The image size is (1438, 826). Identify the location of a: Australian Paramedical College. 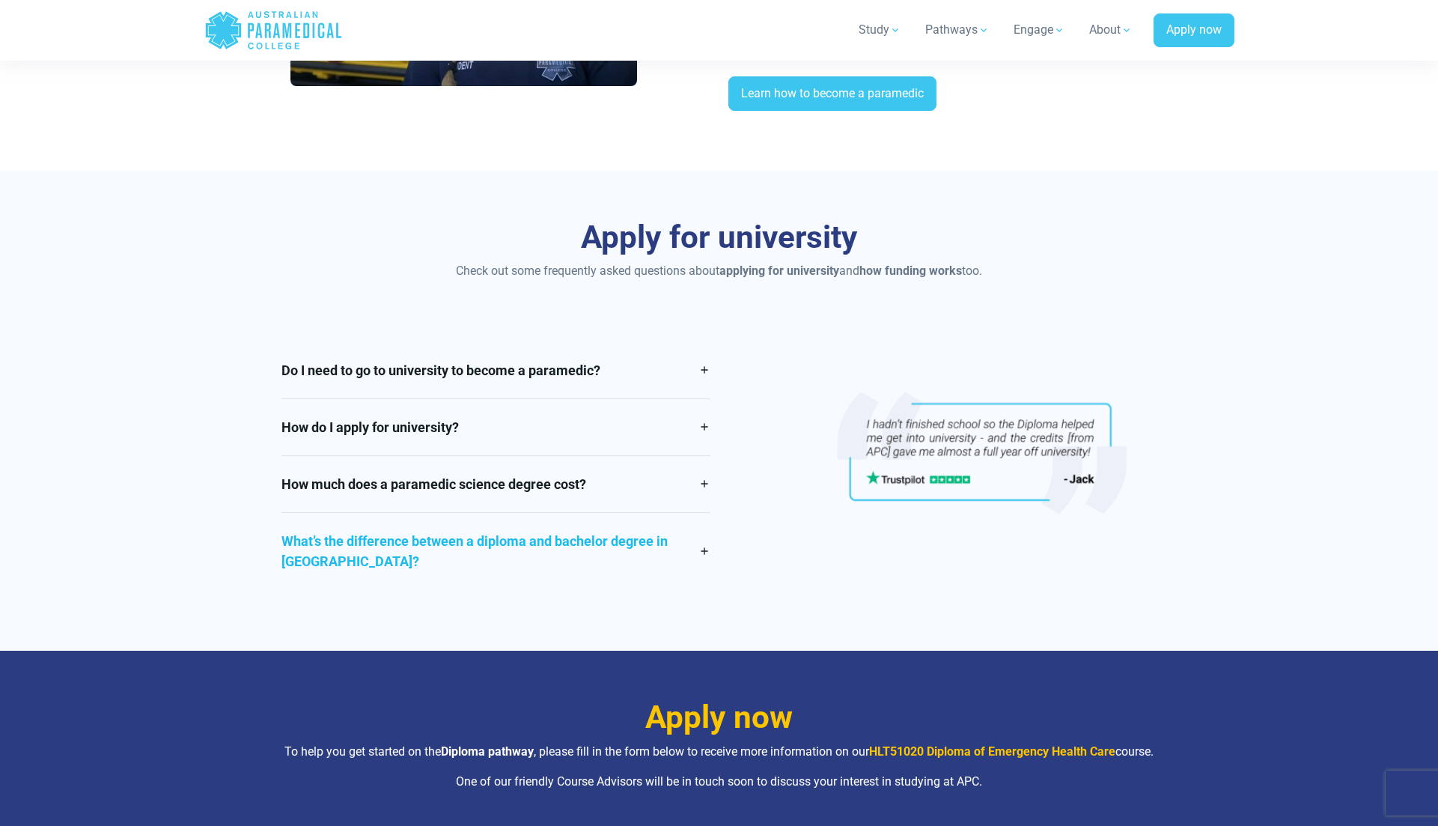
(273, 30).